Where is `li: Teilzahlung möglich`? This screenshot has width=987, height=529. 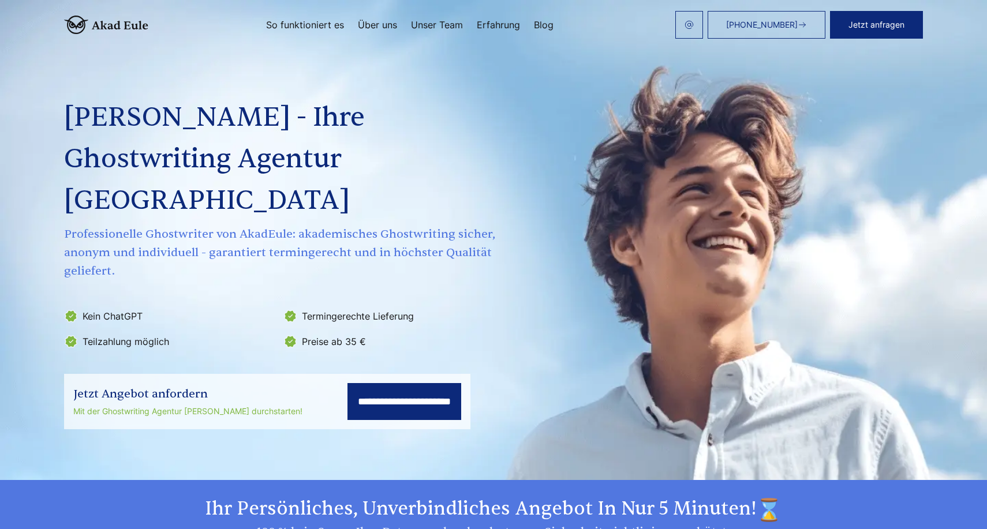
li: Teilzahlung möglich is located at coordinates (170, 342).